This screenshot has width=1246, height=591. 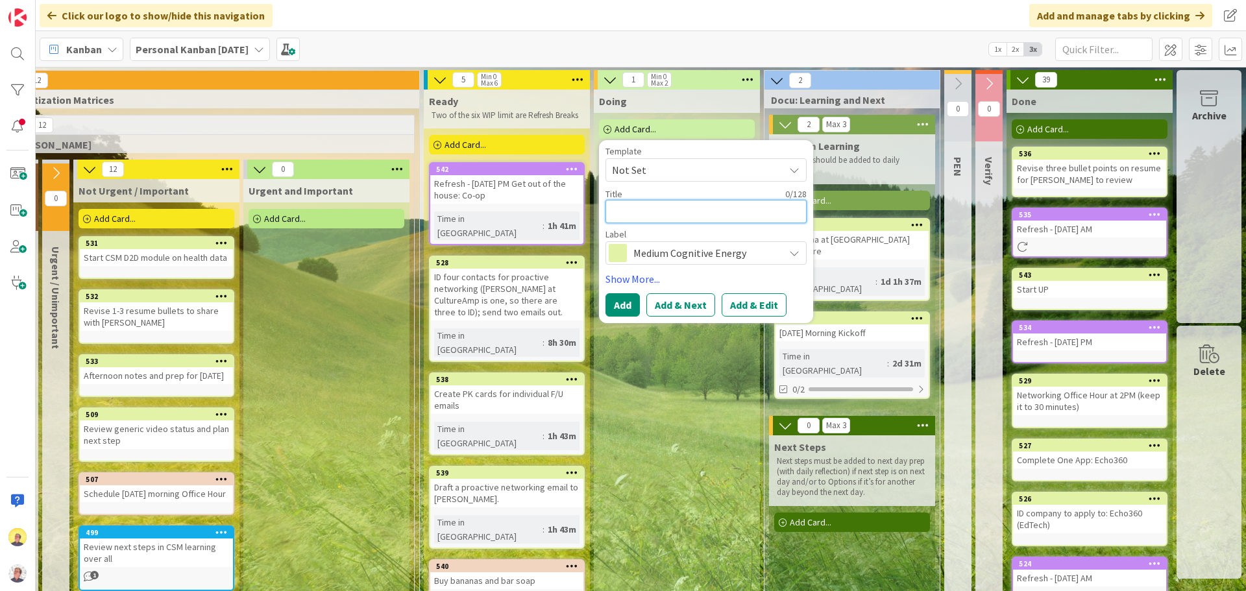 What do you see at coordinates (622, 305) in the screenshot?
I see `button: Add` at bounding box center [622, 305].